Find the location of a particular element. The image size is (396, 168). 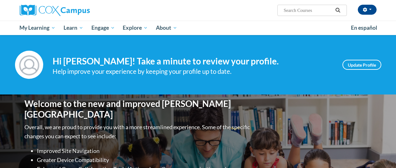

span: Explore is located at coordinates (135, 28).